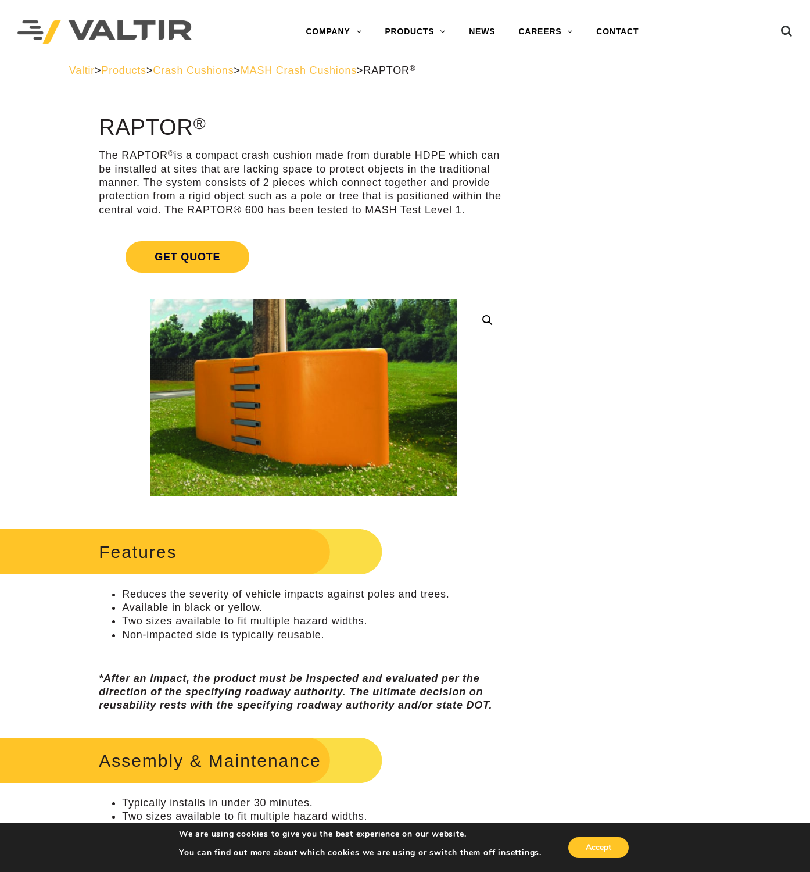 The width and height of the screenshot is (810, 872). Describe the element at coordinates (599, 848) in the screenshot. I see `button: Accept` at that location.